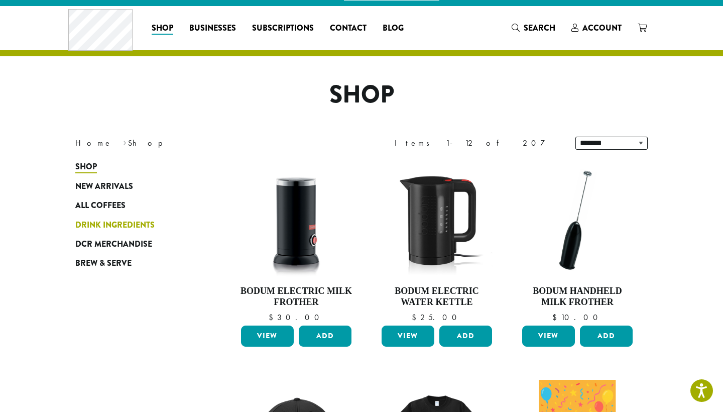 The height and width of the screenshot is (412, 723). What do you see at coordinates (578, 220) in the screenshot?
I see `img: DP3927.01-002.png` at bounding box center [578, 220].